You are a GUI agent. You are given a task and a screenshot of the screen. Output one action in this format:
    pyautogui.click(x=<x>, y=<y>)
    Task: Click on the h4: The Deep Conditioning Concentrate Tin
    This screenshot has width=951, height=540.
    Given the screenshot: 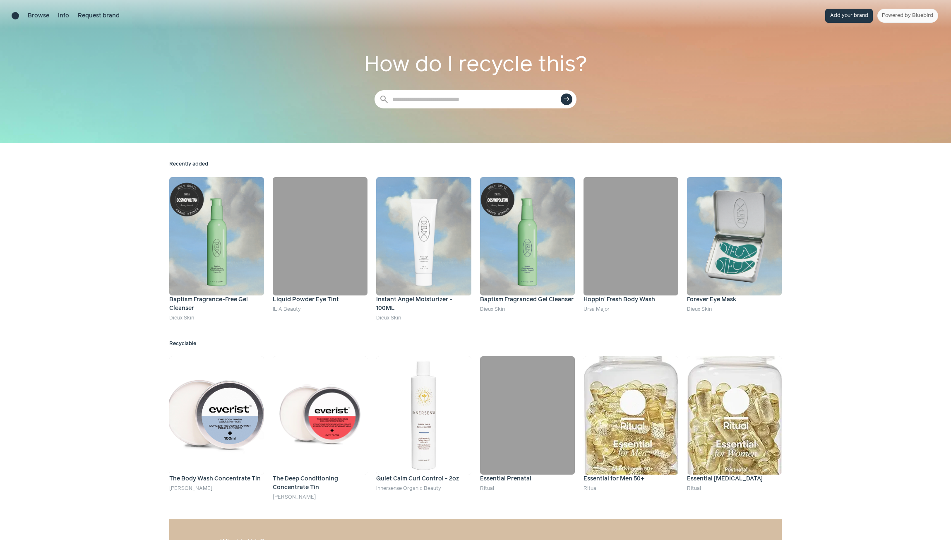 What is the action you would take?
    pyautogui.click(x=320, y=483)
    